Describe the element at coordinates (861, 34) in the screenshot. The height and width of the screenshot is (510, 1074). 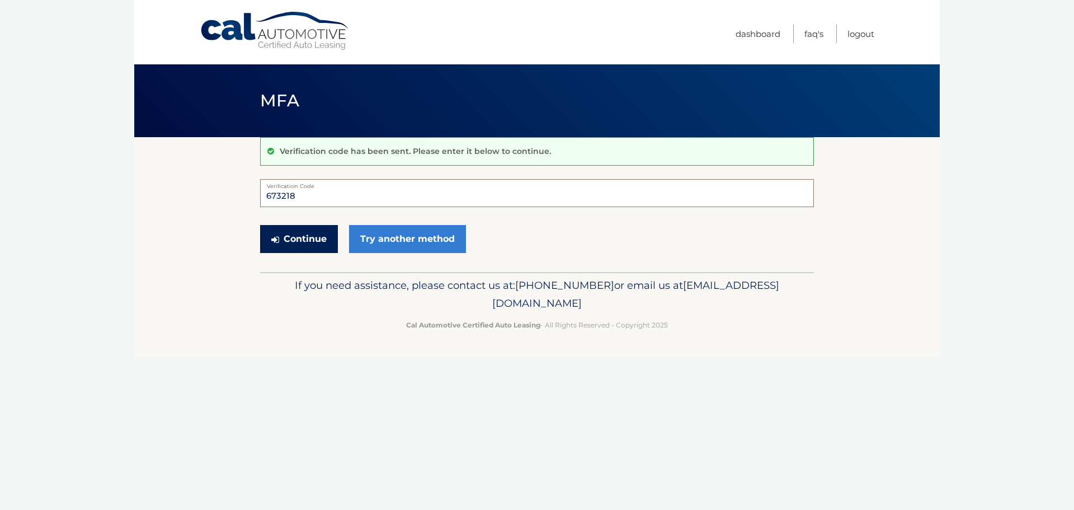
I see `a: Logout` at that location.